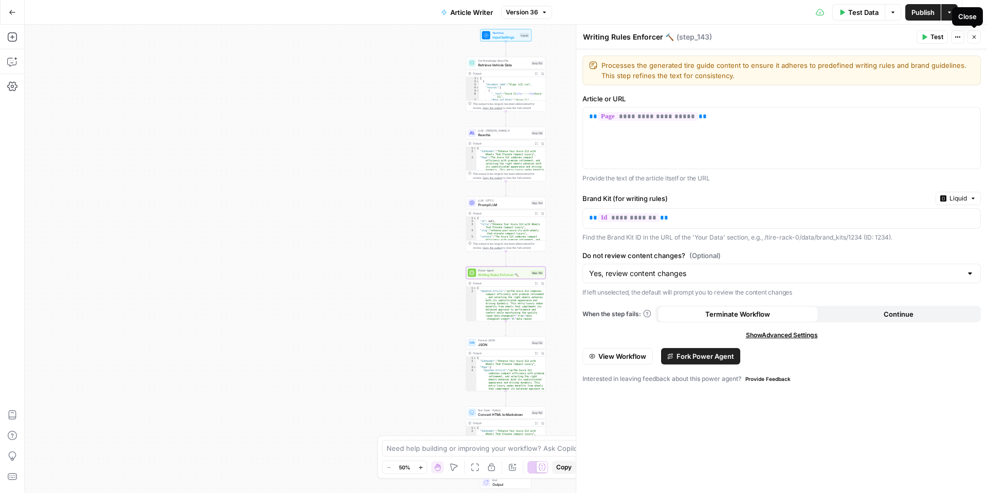 The width and height of the screenshot is (987, 493). I want to click on div: Power AgentWriting Rules Enforcer 🔨Step 143Output{ "Updated Article":"<p>The Acura ILX combines c..., so click(506, 294).